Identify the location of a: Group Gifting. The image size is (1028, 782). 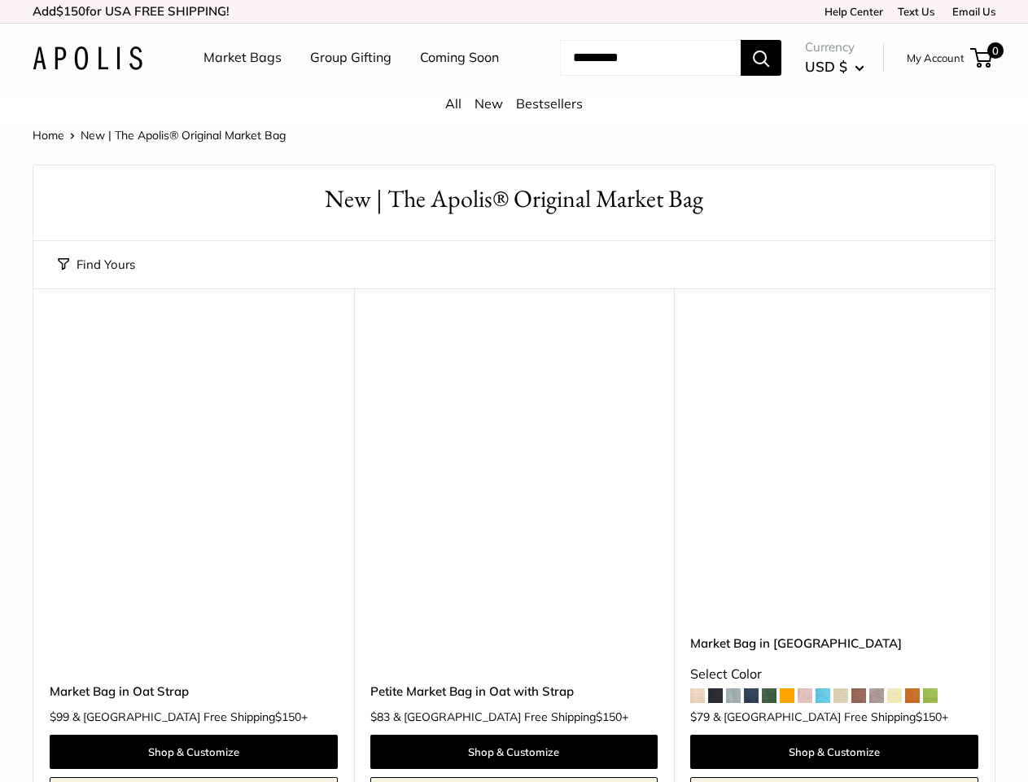
(351, 58).